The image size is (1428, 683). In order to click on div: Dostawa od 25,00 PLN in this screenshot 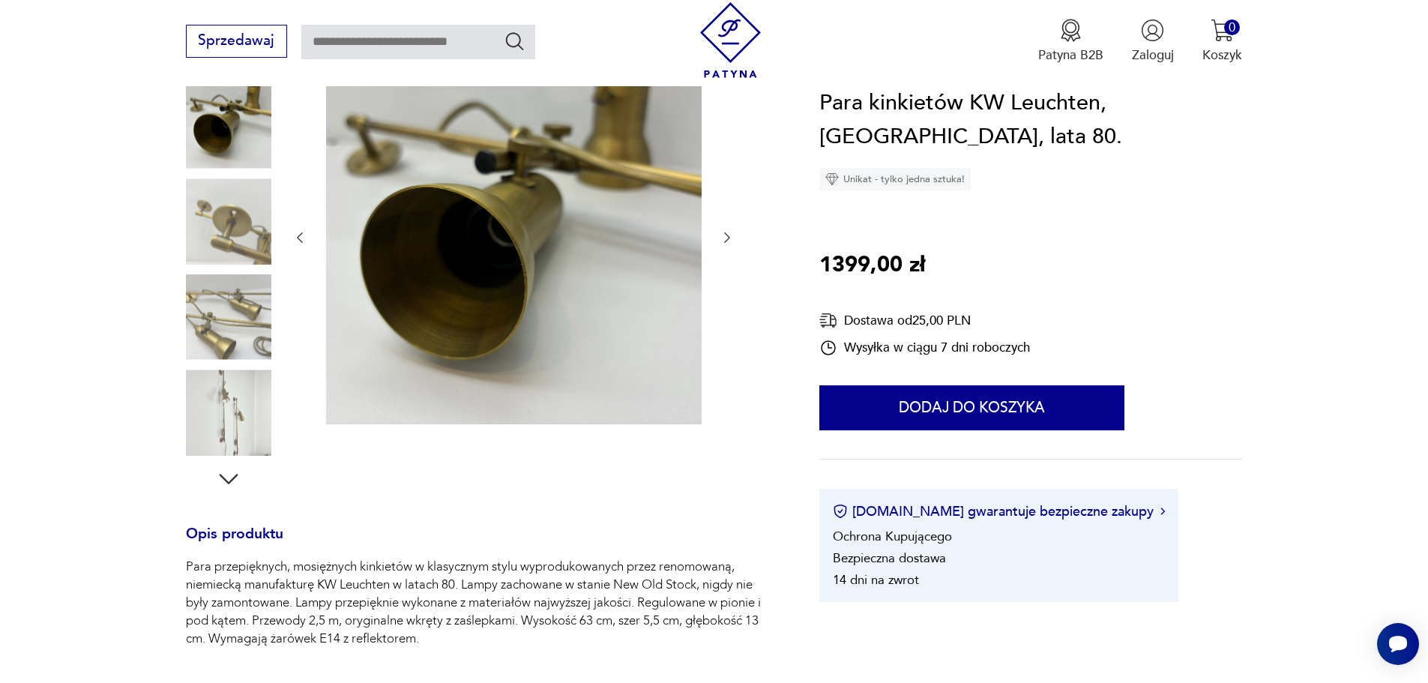, I will do `click(924, 320)`.